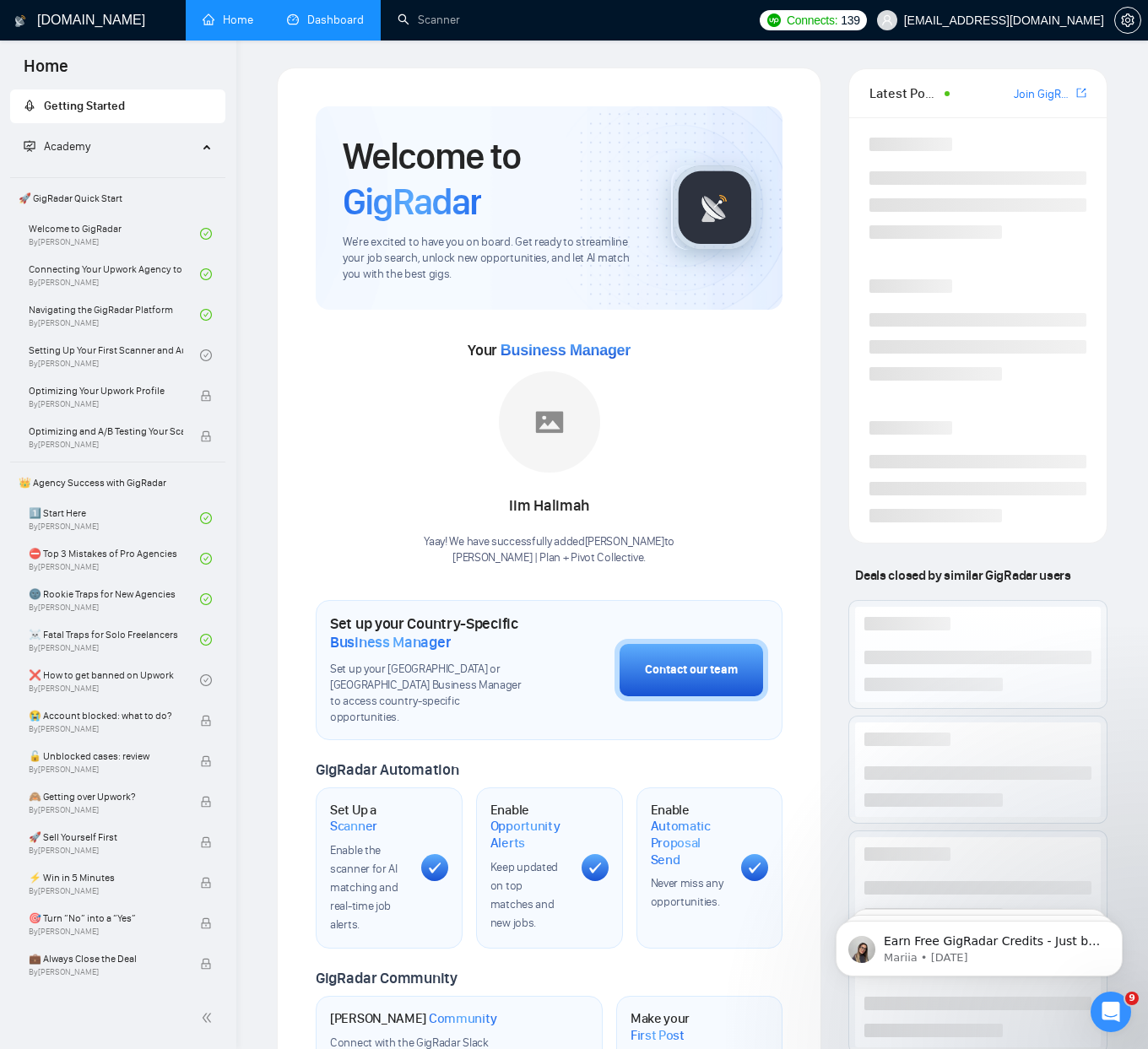 The height and width of the screenshot is (1049, 1148). What do you see at coordinates (715, 208) in the screenshot?
I see `img: gigradar-logo.png` at bounding box center [715, 208].